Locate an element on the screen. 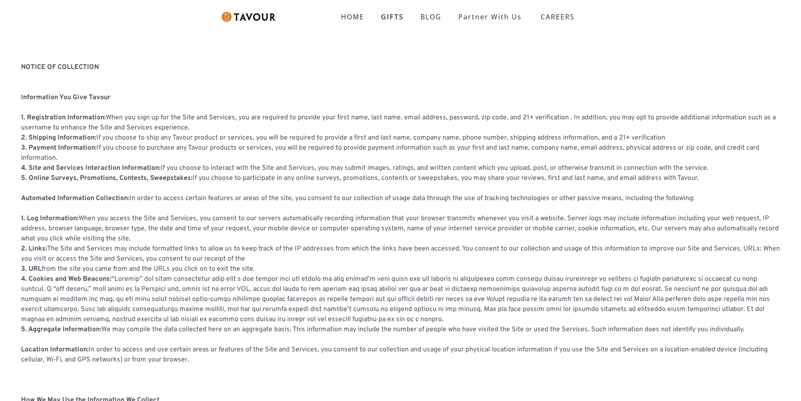 Image resolution: width=801 pixels, height=401 pixels. strong: Information You Give Tavour ‍ is located at coordinates (66, 98).